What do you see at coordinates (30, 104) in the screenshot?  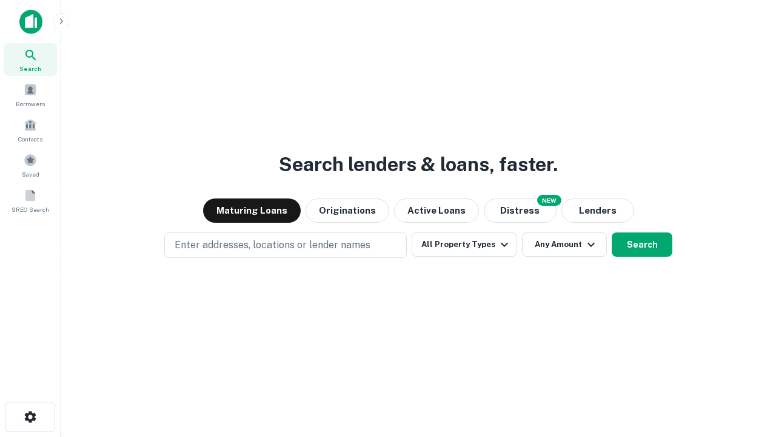 I see `span: Borrowers` at bounding box center [30, 104].